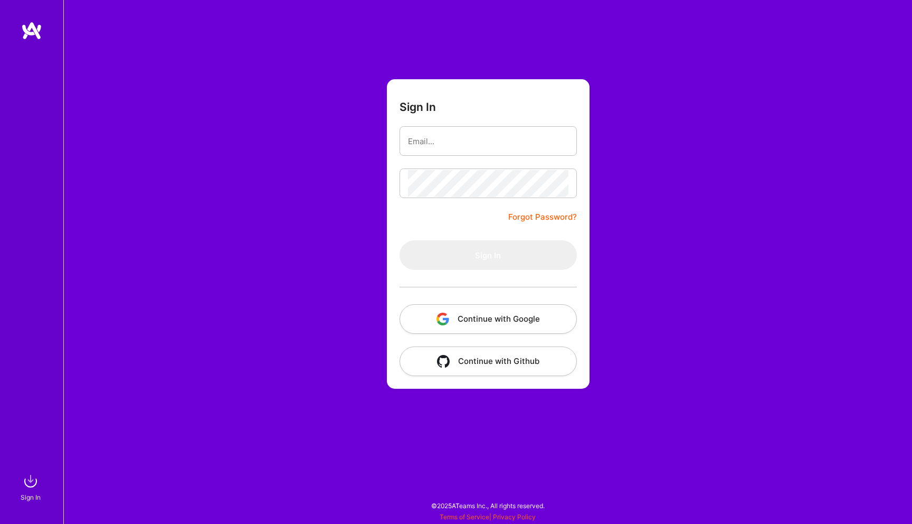 The image size is (912, 524). Describe the element at coordinates (543, 217) in the screenshot. I see `a: Forgot Password?` at that location.